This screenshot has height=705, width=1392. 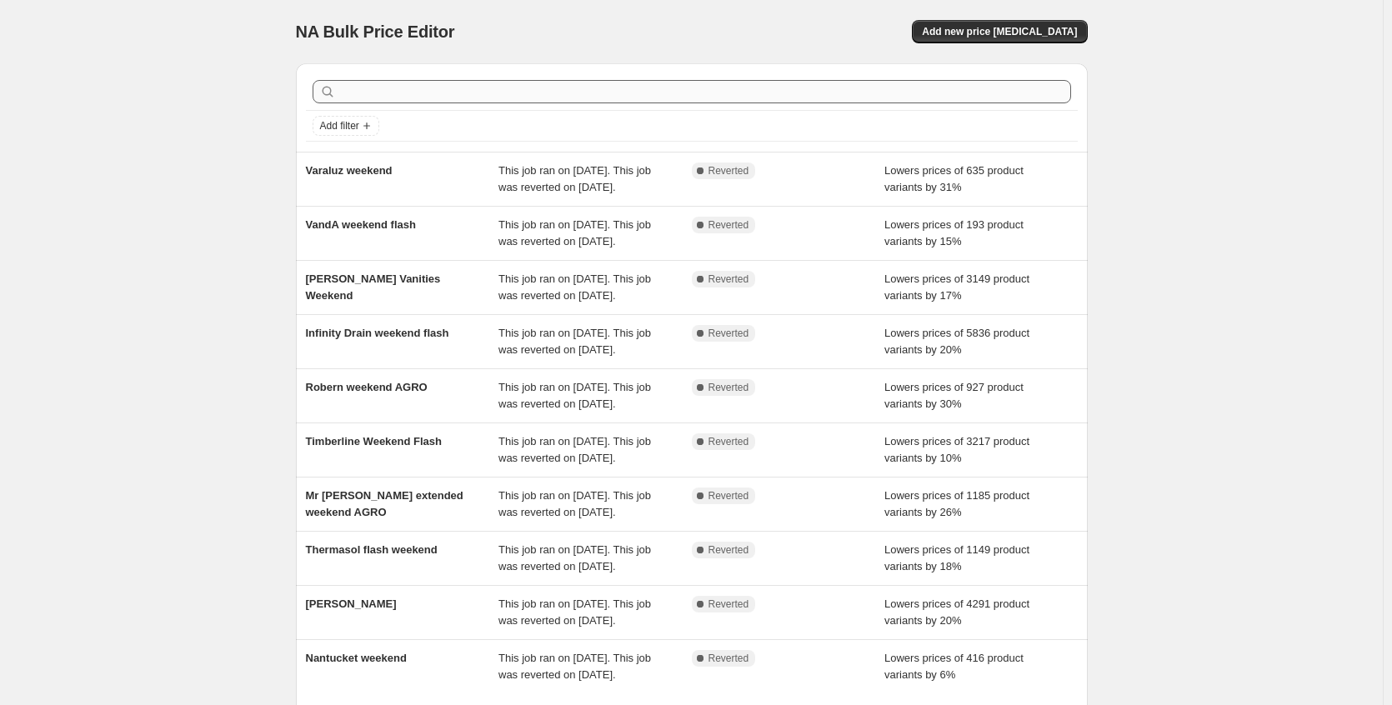 What do you see at coordinates (957, 449) in the screenshot?
I see `span: Lowers prices of 3217 product variants by 10%` at bounding box center [957, 449].